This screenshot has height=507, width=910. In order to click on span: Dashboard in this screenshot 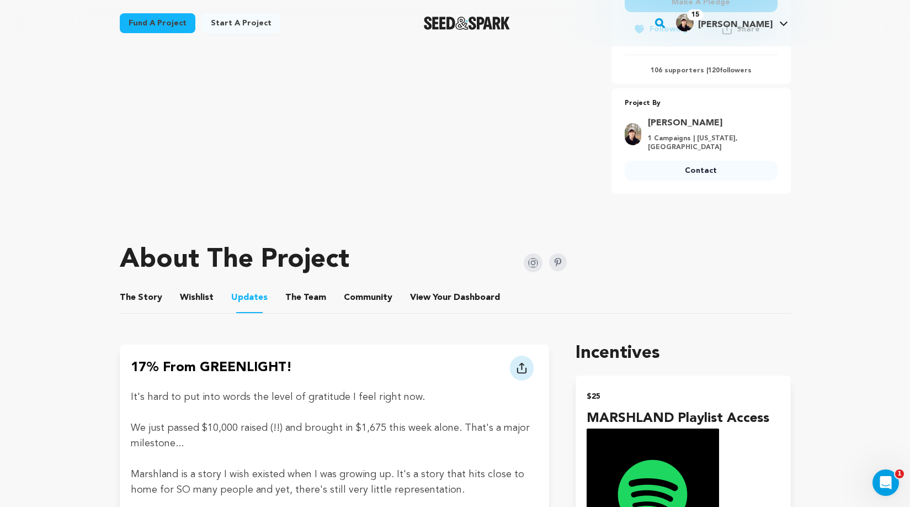, I will do `click(477, 298)`.